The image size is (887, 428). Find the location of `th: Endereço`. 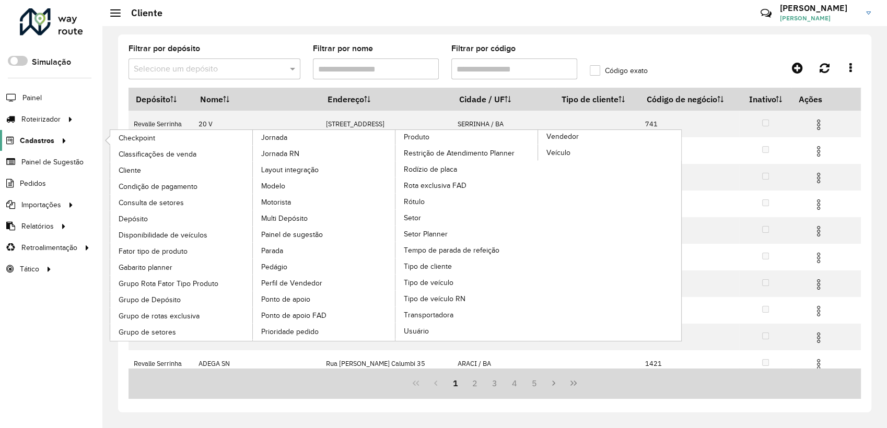

th: Endereço is located at coordinates (386, 99).